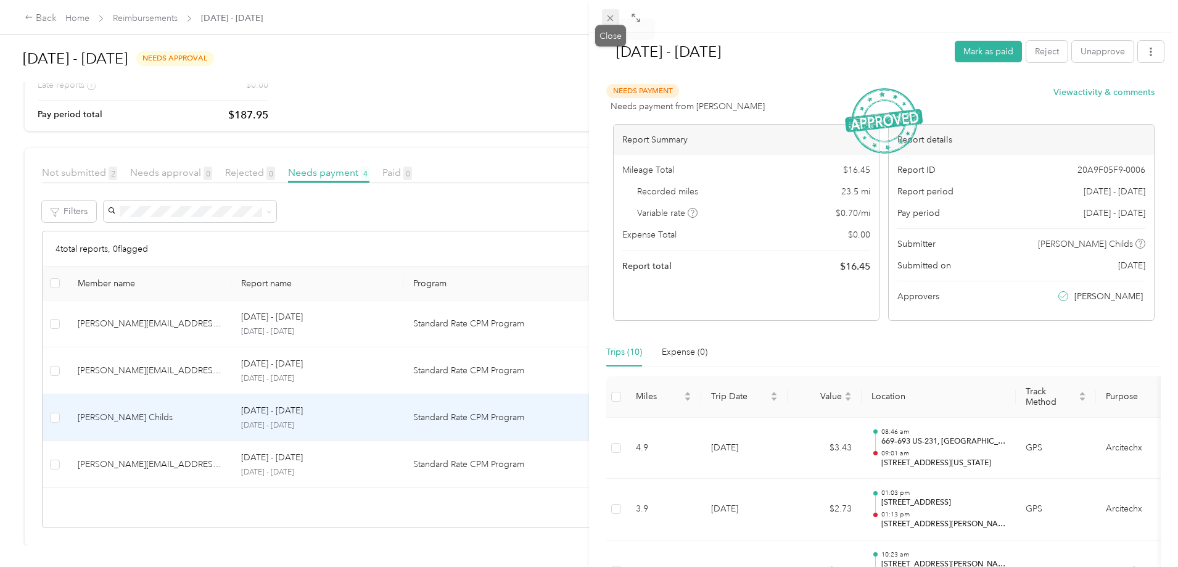 This screenshot has height=567, width=1178. Describe the element at coordinates (1047, 51) in the screenshot. I see `button: Reject` at that location.